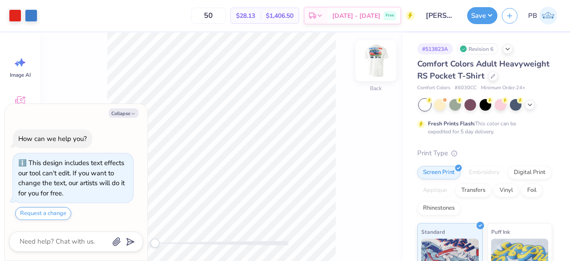  Describe the element at coordinates (485, 153) in the screenshot. I see `div: Print Type` at that location.